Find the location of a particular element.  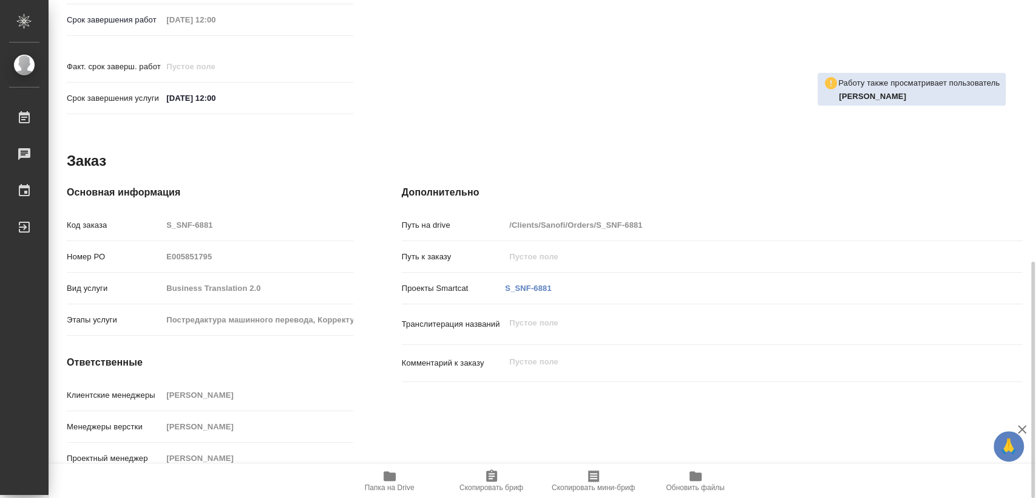

p: Транслитерация названий is located at coordinates (453, 324).